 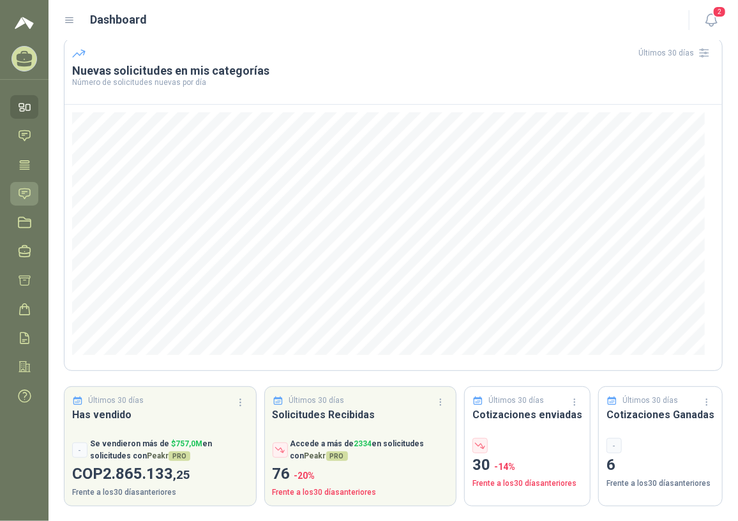 What do you see at coordinates (719, 11) in the screenshot?
I see `span: 2` at bounding box center [719, 11].